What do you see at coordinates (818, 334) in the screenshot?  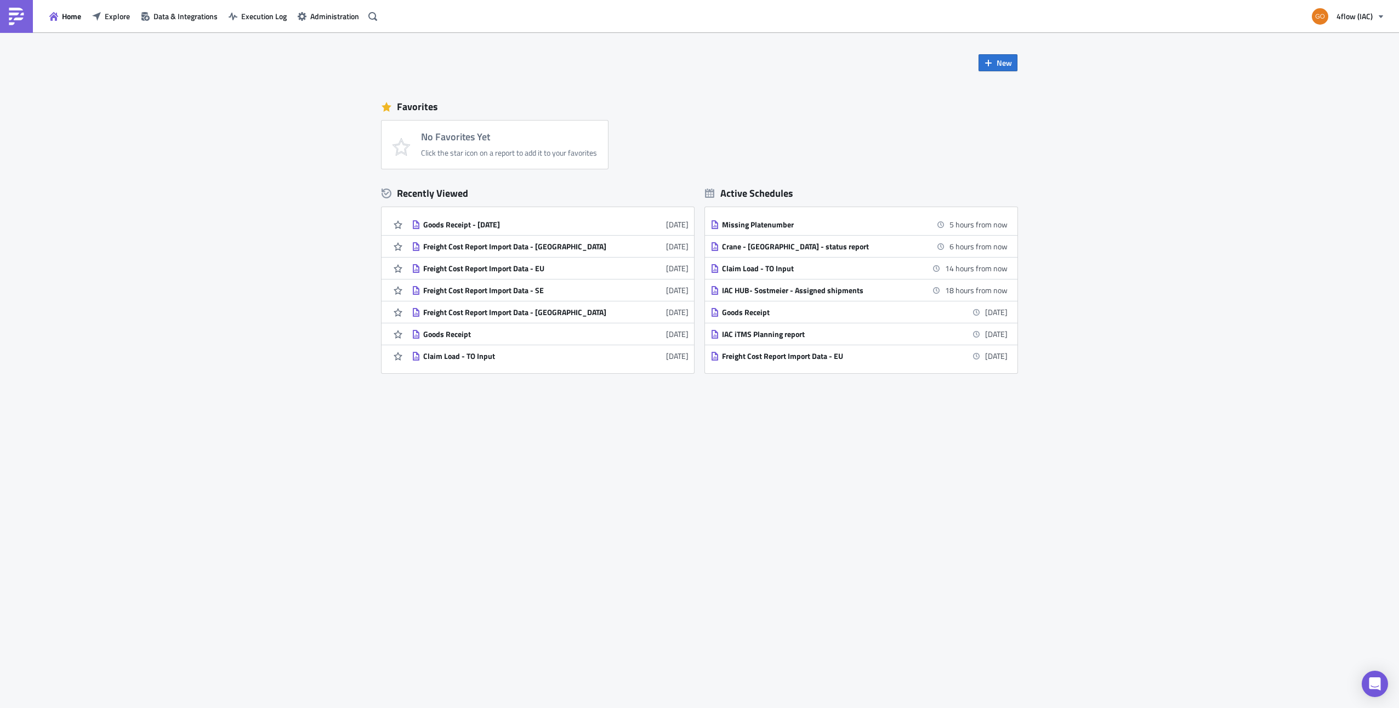 I see `div: IAC iTMS Planning report` at bounding box center [818, 334].